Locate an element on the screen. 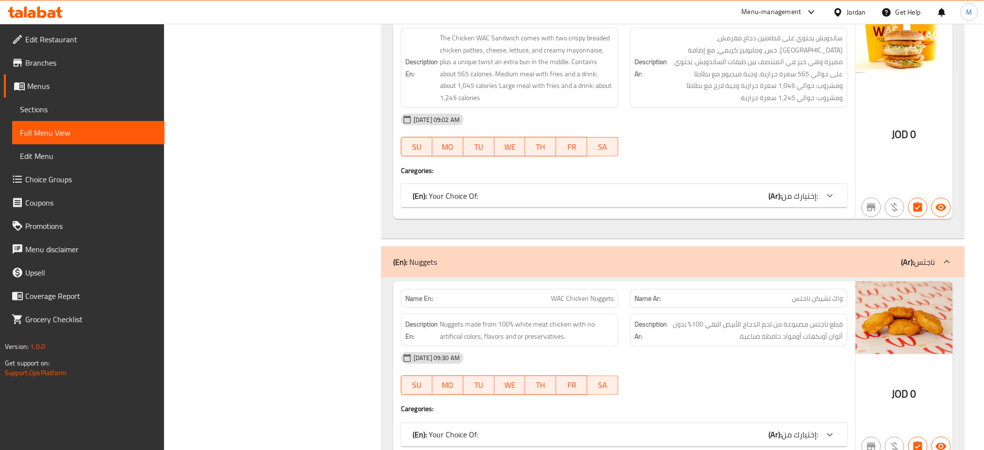 The height and width of the screenshot is (450, 984). a: Coverage Report is located at coordinates (84, 296).